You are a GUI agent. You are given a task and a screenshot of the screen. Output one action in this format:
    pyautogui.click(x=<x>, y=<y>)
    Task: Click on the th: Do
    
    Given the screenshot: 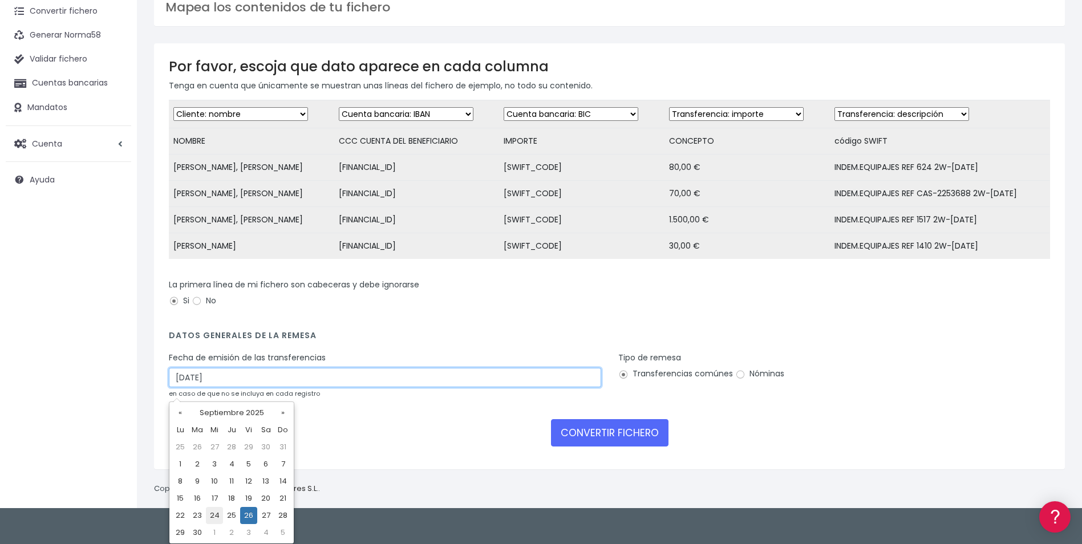 What is the action you would take?
    pyautogui.click(x=283, y=430)
    